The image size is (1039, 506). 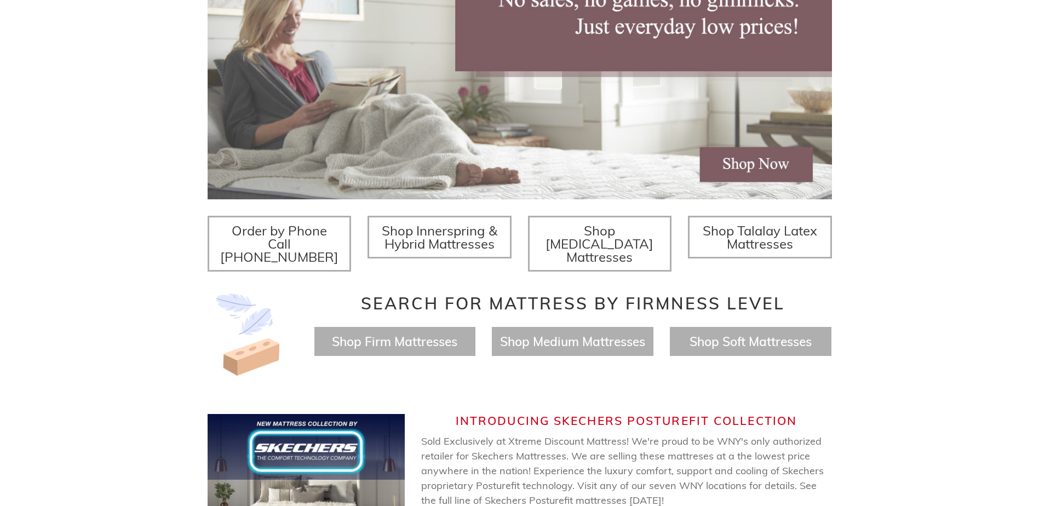 I want to click on span: Shop Innerspring & Hybrid Mattresses, so click(x=439, y=237).